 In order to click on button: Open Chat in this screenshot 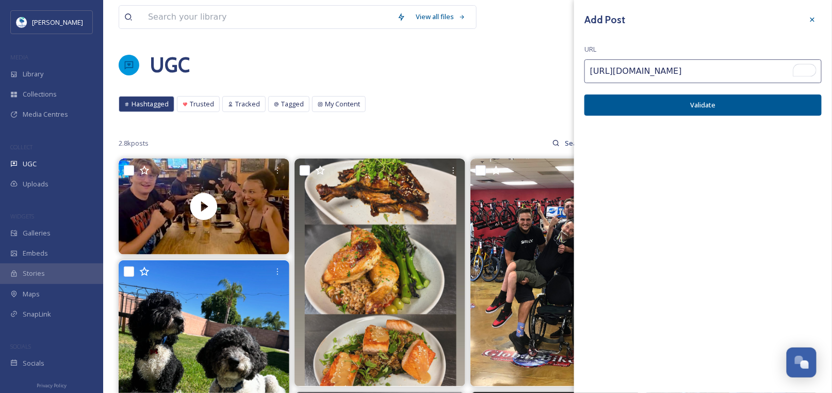, I will do `click(802, 362)`.